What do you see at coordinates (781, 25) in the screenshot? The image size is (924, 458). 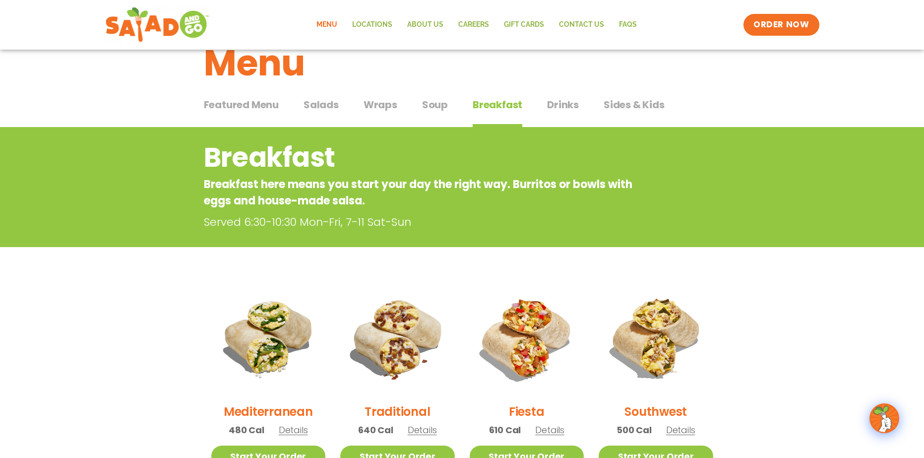 I see `span: ORDER NOW` at bounding box center [781, 25].